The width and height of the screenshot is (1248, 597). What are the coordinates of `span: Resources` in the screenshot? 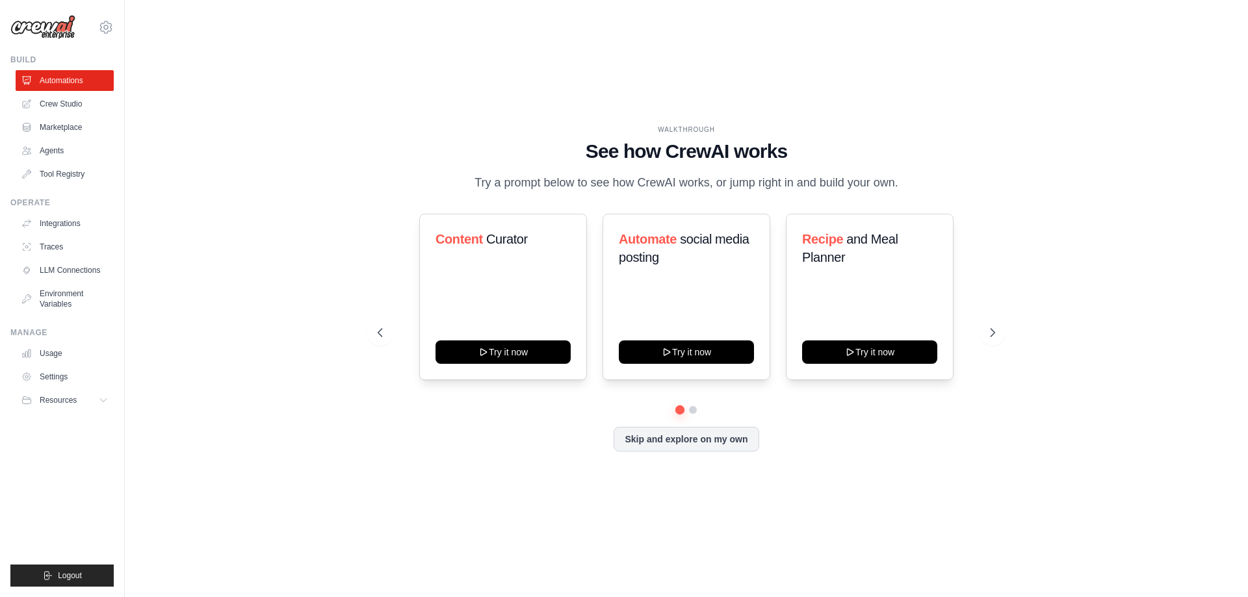 It's located at (58, 400).